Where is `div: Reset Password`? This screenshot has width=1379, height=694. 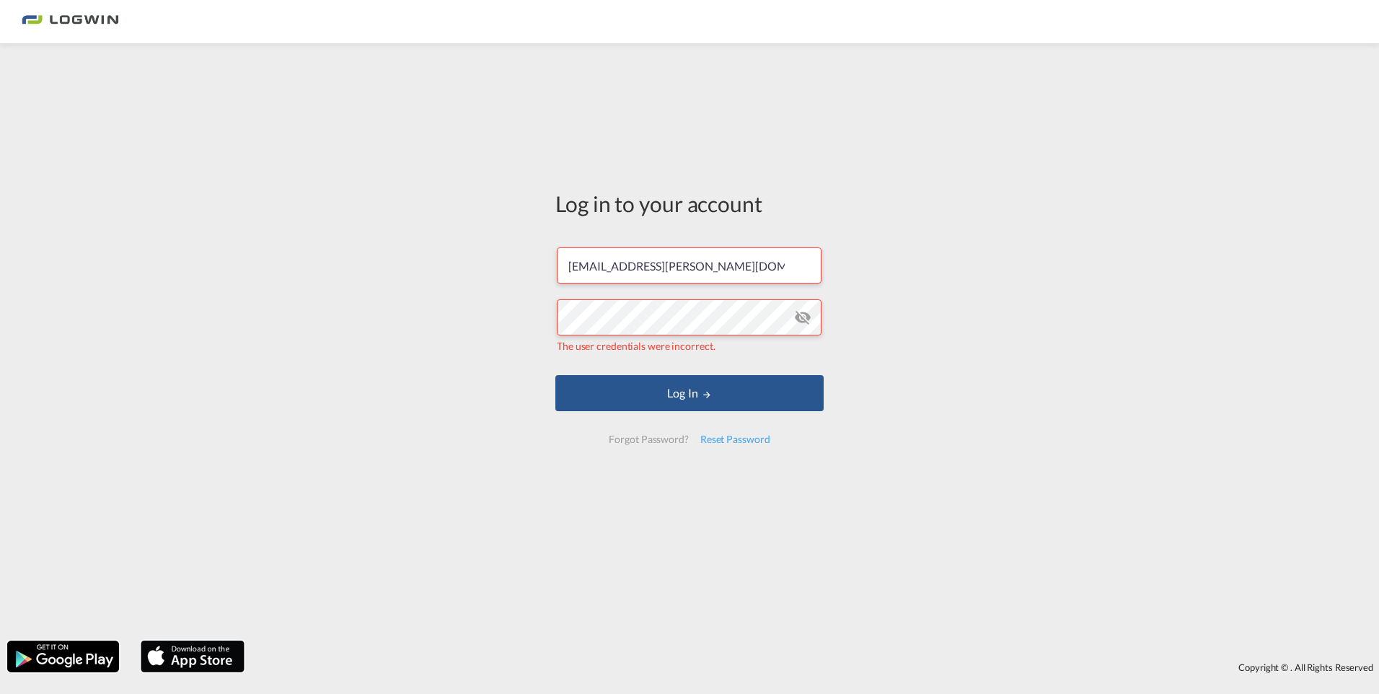
div: Reset Password is located at coordinates (735, 439).